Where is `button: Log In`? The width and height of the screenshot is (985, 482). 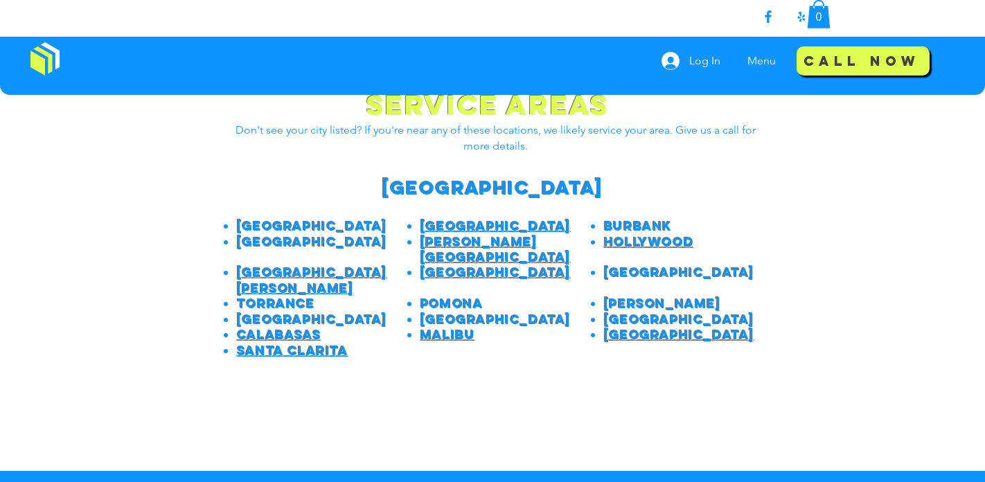
button: Log In is located at coordinates (691, 61).